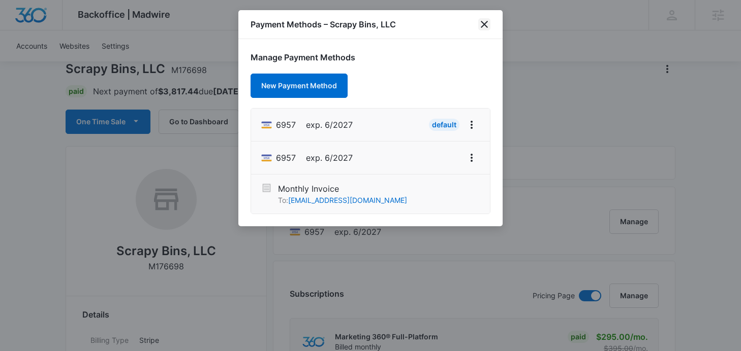  What do you see at coordinates (484, 24) in the screenshot?
I see `button: close` at bounding box center [484, 24].